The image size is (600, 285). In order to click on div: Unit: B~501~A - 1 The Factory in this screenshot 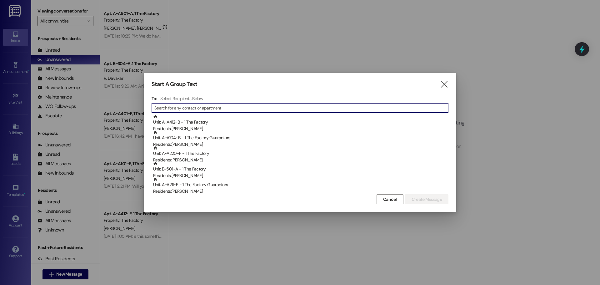, I will do `click(301, 170)`.